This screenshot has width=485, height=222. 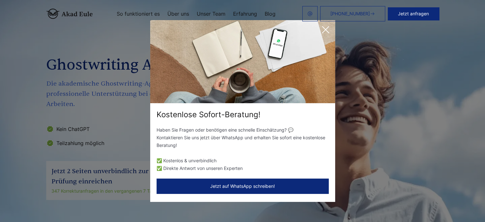 I want to click on a: Unser Team, so click(x=211, y=14).